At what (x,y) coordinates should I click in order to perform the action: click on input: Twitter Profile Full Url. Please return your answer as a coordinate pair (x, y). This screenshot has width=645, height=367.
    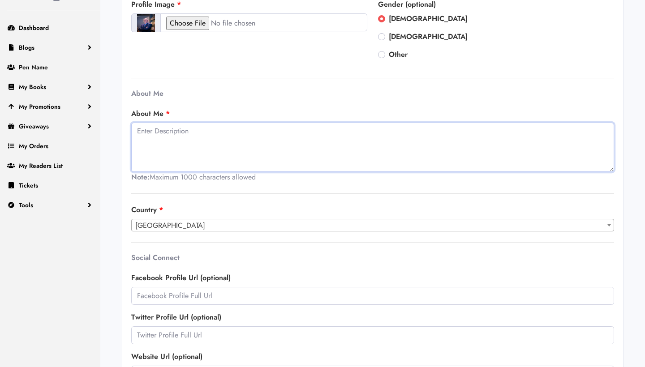
    Looking at the image, I should click on (372, 335).